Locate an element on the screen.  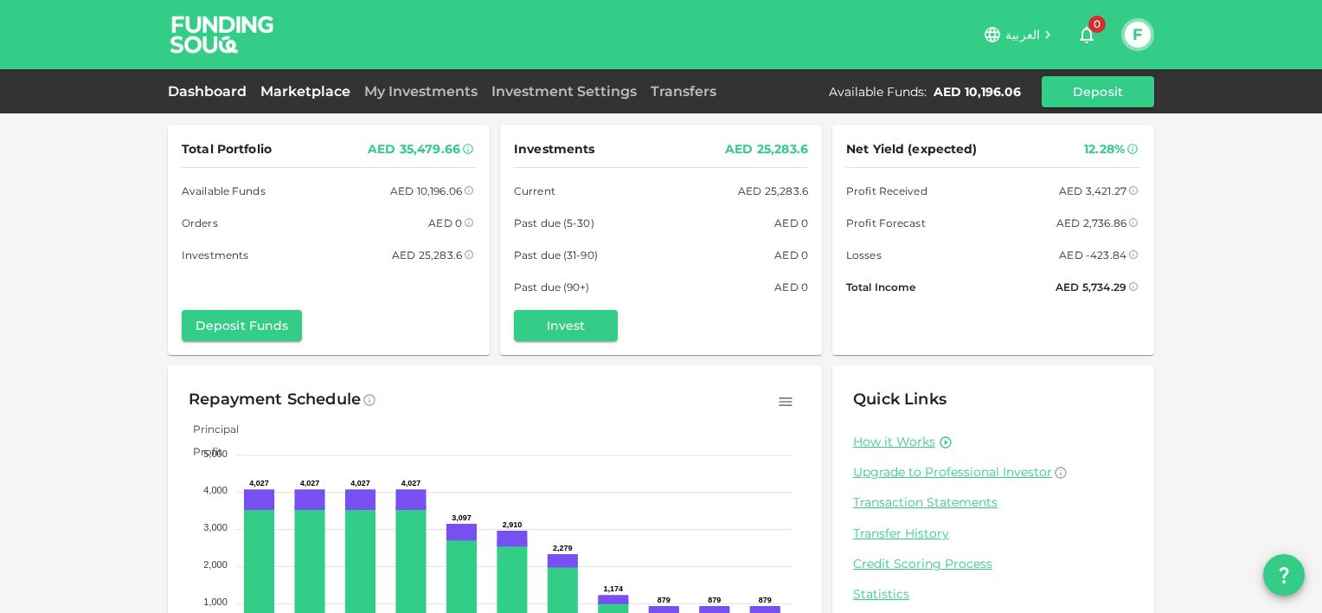
div: AED 2,736.86 is located at coordinates (1091, 222).